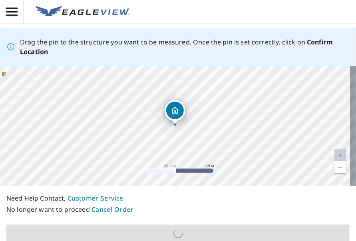 Image resolution: width=356 pixels, height=241 pixels. Describe the element at coordinates (175, 112) in the screenshot. I see `div: Dropped pin, building 1, Residential property, 922 12th Ave NE # 18 Minneapolis, MN 55413` at that location.